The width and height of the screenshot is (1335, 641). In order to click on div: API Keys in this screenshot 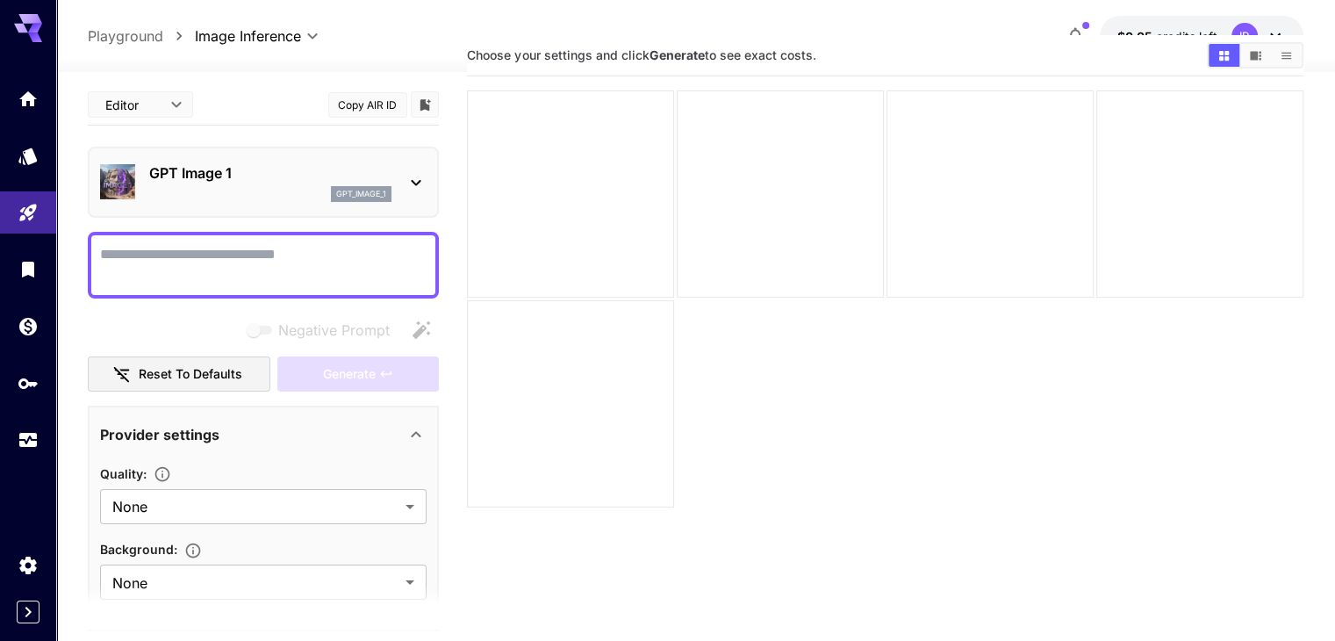, I will do `click(28, 383)`.